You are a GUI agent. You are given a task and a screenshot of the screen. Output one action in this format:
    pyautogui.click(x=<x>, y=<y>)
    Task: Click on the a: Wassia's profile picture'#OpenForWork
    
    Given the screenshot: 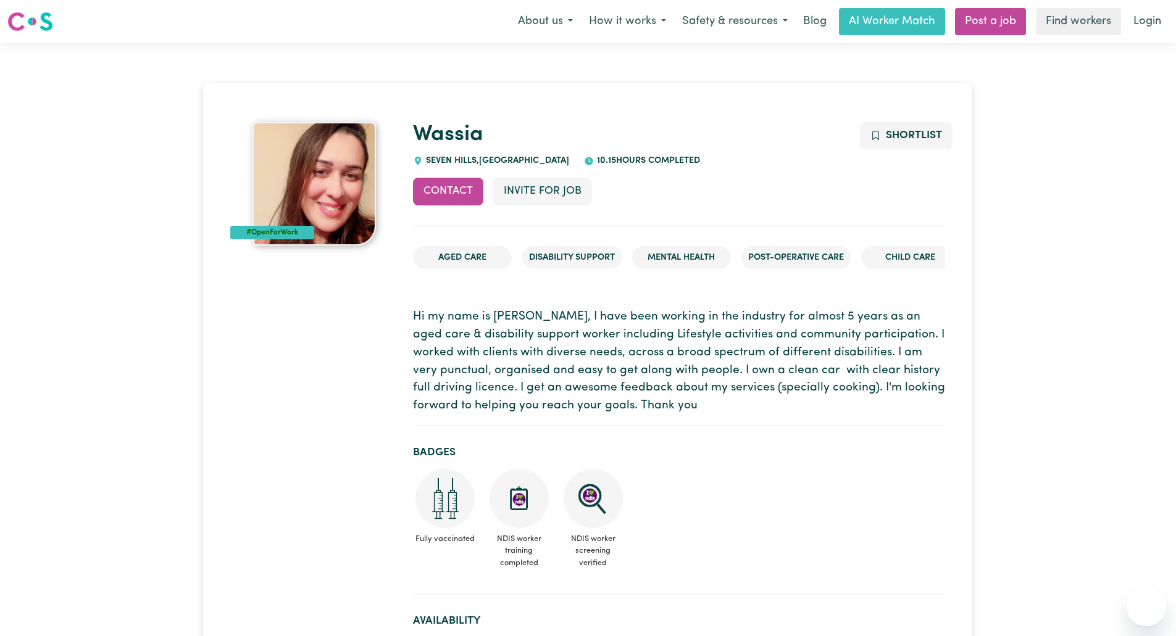 What is the action you would take?
    pyautogui.click(x=313, y=184)
    